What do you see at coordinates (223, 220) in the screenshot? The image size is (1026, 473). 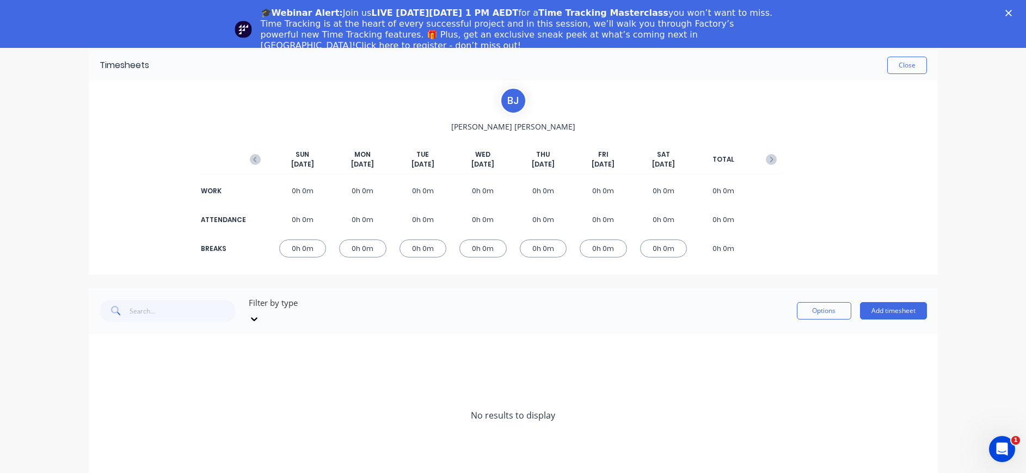 I see `div: ATTENDANCE` at bounding box center [223, 220].